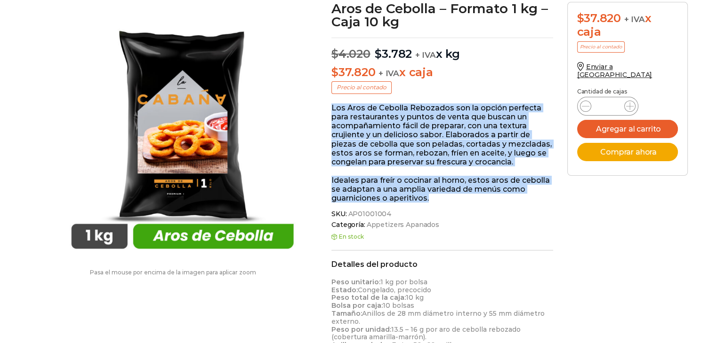 This screenshot has width=716, height=343. What do you see at coordinates (627, 25) in the screenshot?
I see `div: x caja` at bounding box center [627, 25].